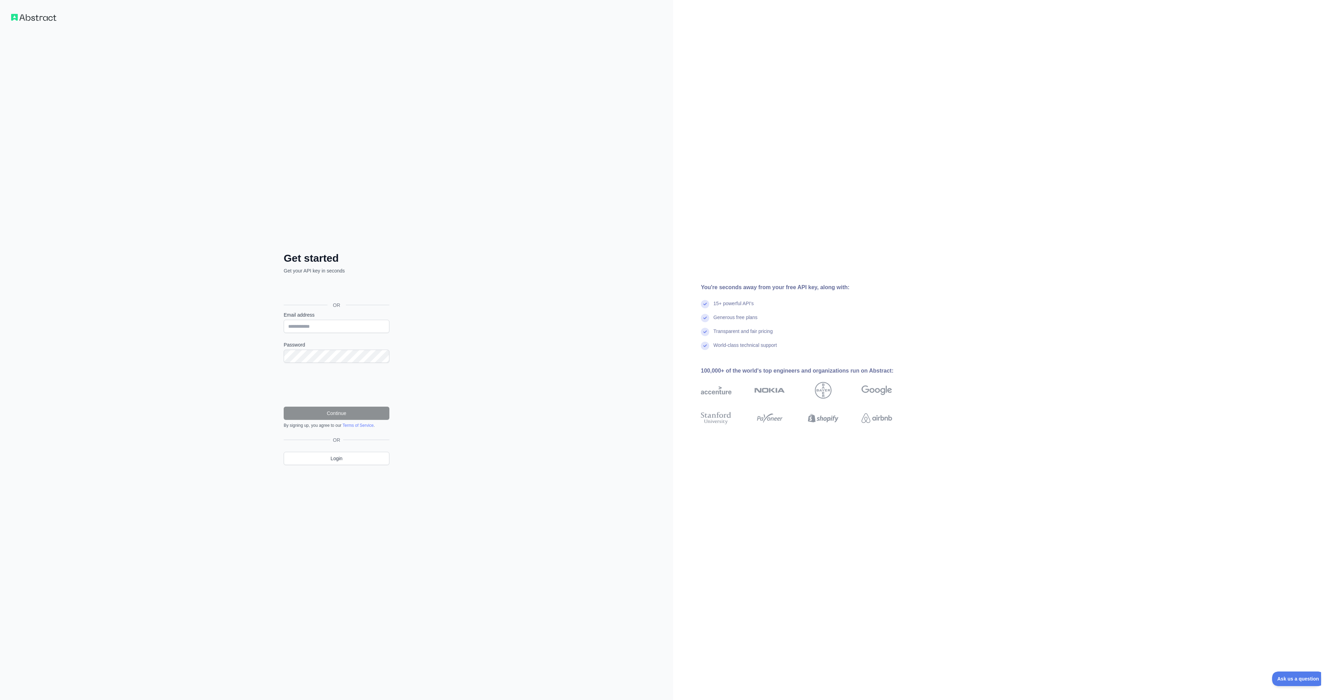 The width and height of the screenshot is (1335, 700). Describe the element at coordinates (877, 418) in the screenshot. I see `img: airbnb` at that location.